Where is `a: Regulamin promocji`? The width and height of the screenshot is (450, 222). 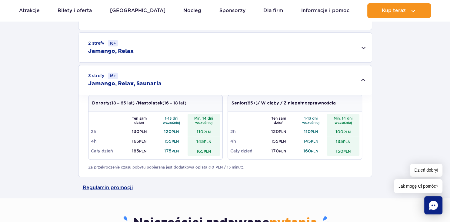 a: Regulamin promocji is located at coordinates (225, 187).